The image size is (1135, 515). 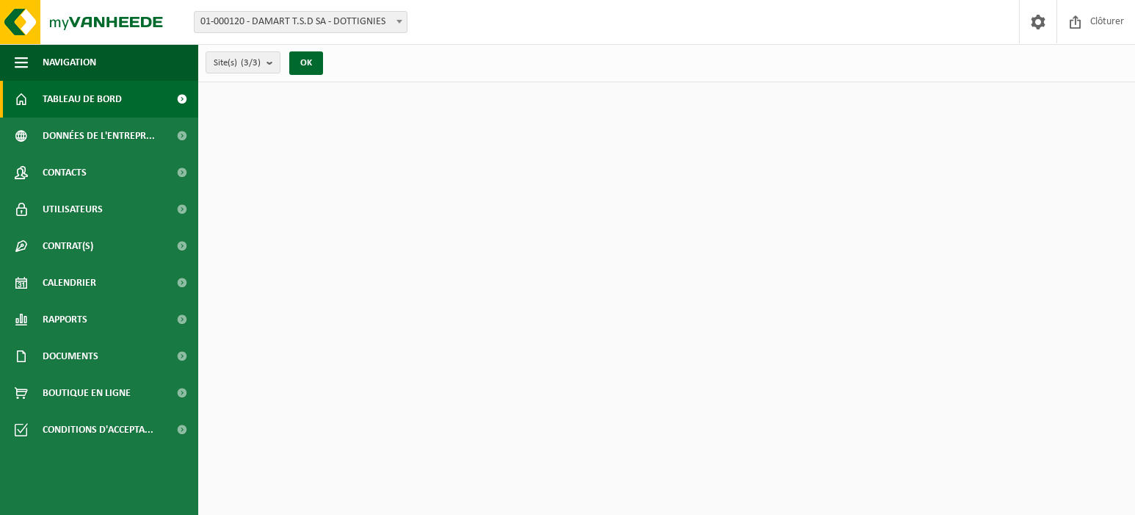 I want to click on span: 01-000120 - DAMART T.S.D SA - DOTTIGNIES, so click(x=300, y=22).